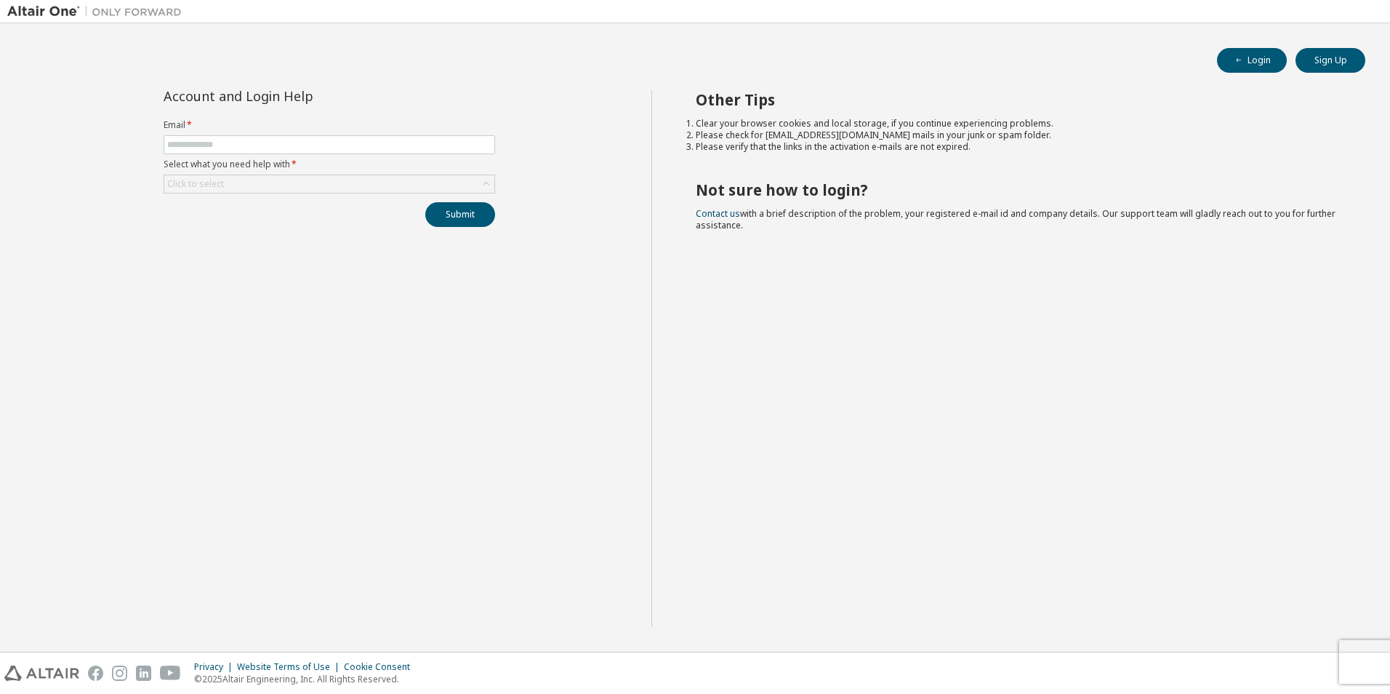 The width and height of the screenshot is (1390, 694). What do you see at coordinates (1018, 147) in the screenshot?
I see `li: Please verify that the links in the activation e-mails are not expired.` at bounding box center [1018, 147].